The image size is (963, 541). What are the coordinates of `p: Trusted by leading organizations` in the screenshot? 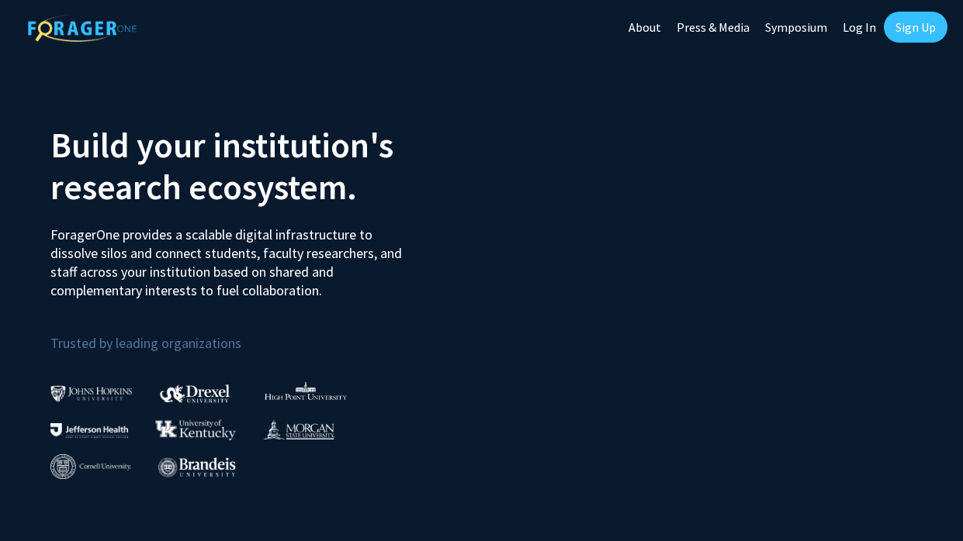 It's located at (260, 334).